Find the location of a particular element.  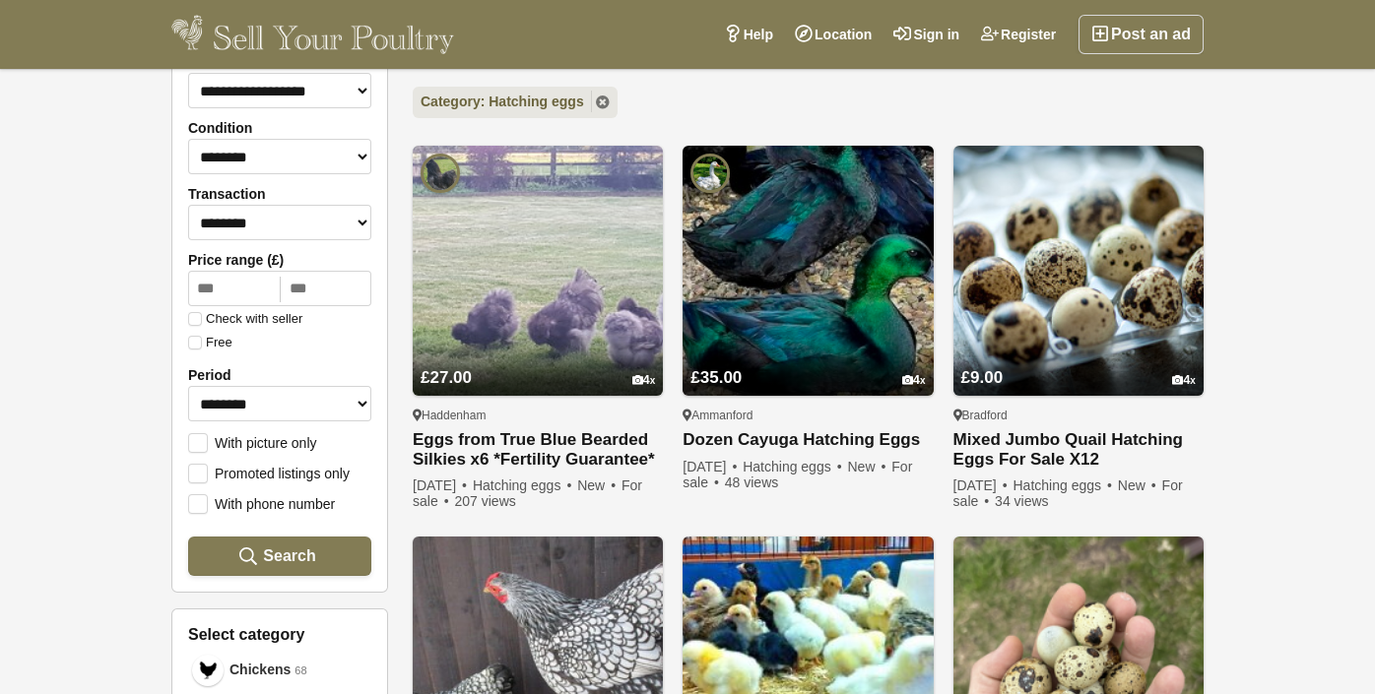

em: 68 is located at coordinates (300, 671).